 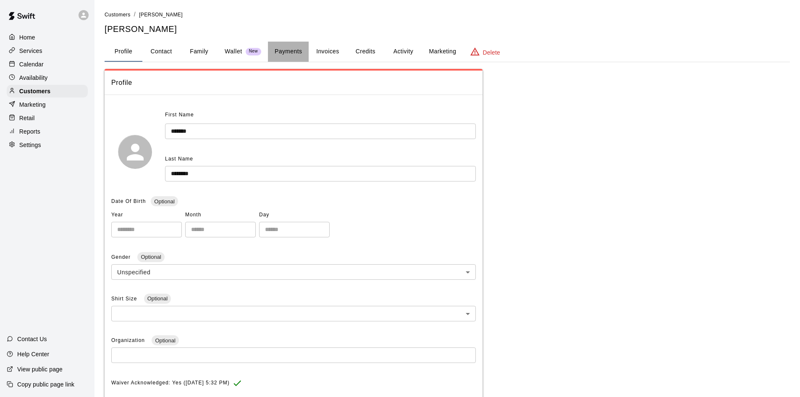 What do you see at coordinates (47, 78) in the screenshot?
I see `div: Availability` at bounding box center [47, 78].